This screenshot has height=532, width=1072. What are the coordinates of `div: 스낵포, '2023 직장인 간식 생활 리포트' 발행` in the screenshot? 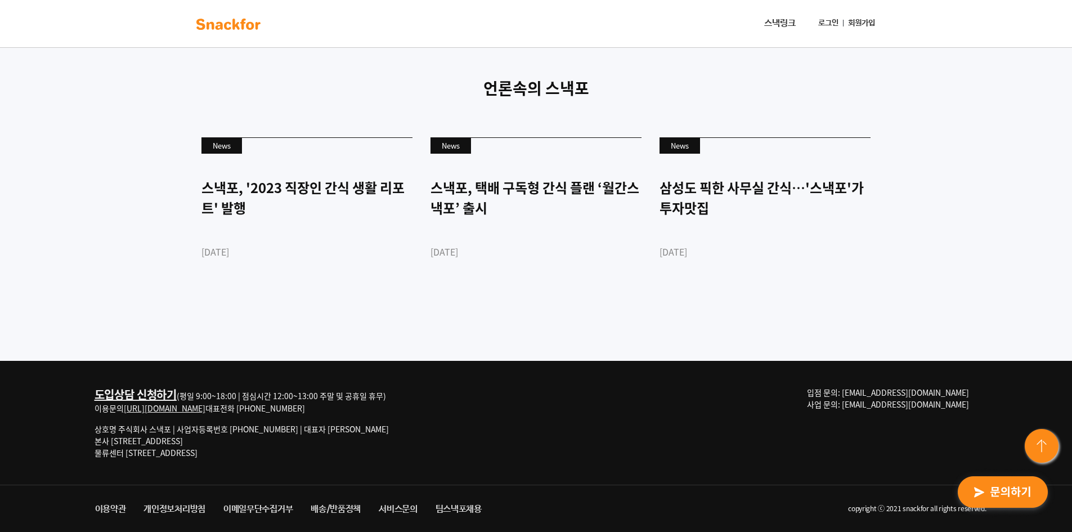 It's located at (307, 197).